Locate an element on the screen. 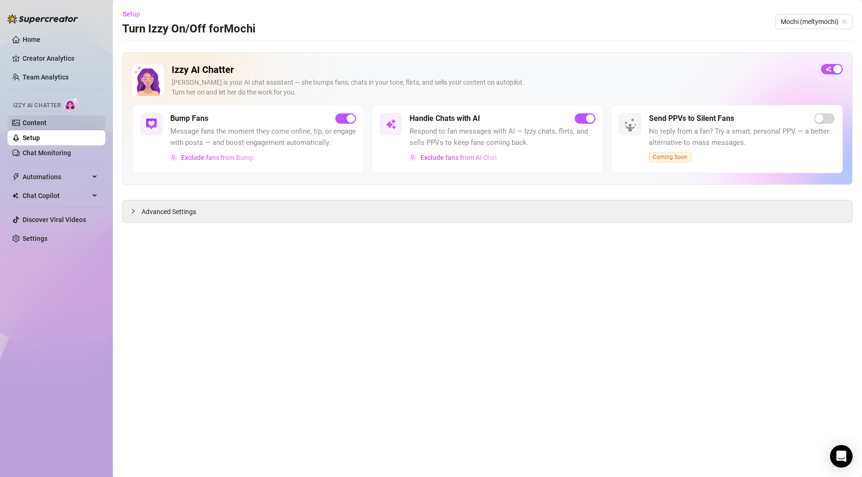 This screenshot has height=477, width=862. span: Message fans the moment they come online, tip, or engage with posts — and boost engagement automa... is located at coordinates (263, 137).